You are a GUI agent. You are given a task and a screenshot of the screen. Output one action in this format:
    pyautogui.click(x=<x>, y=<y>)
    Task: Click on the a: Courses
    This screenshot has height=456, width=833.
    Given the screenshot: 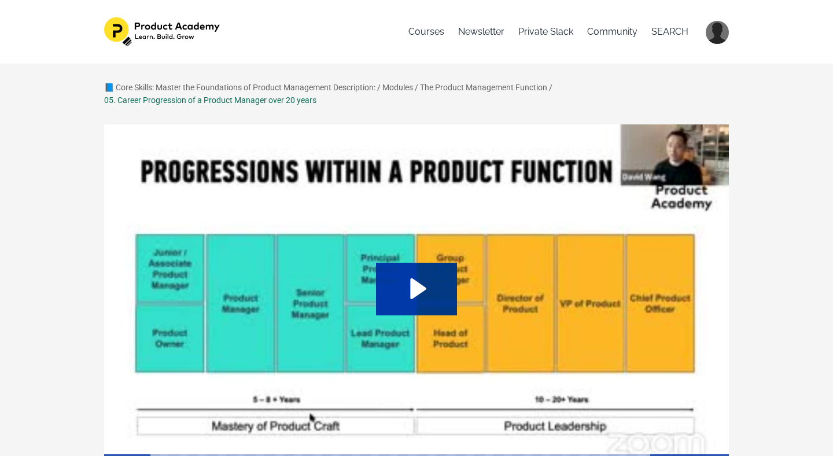 What is the action you would take?
    pyautogui.click(x=426, y=32)
    